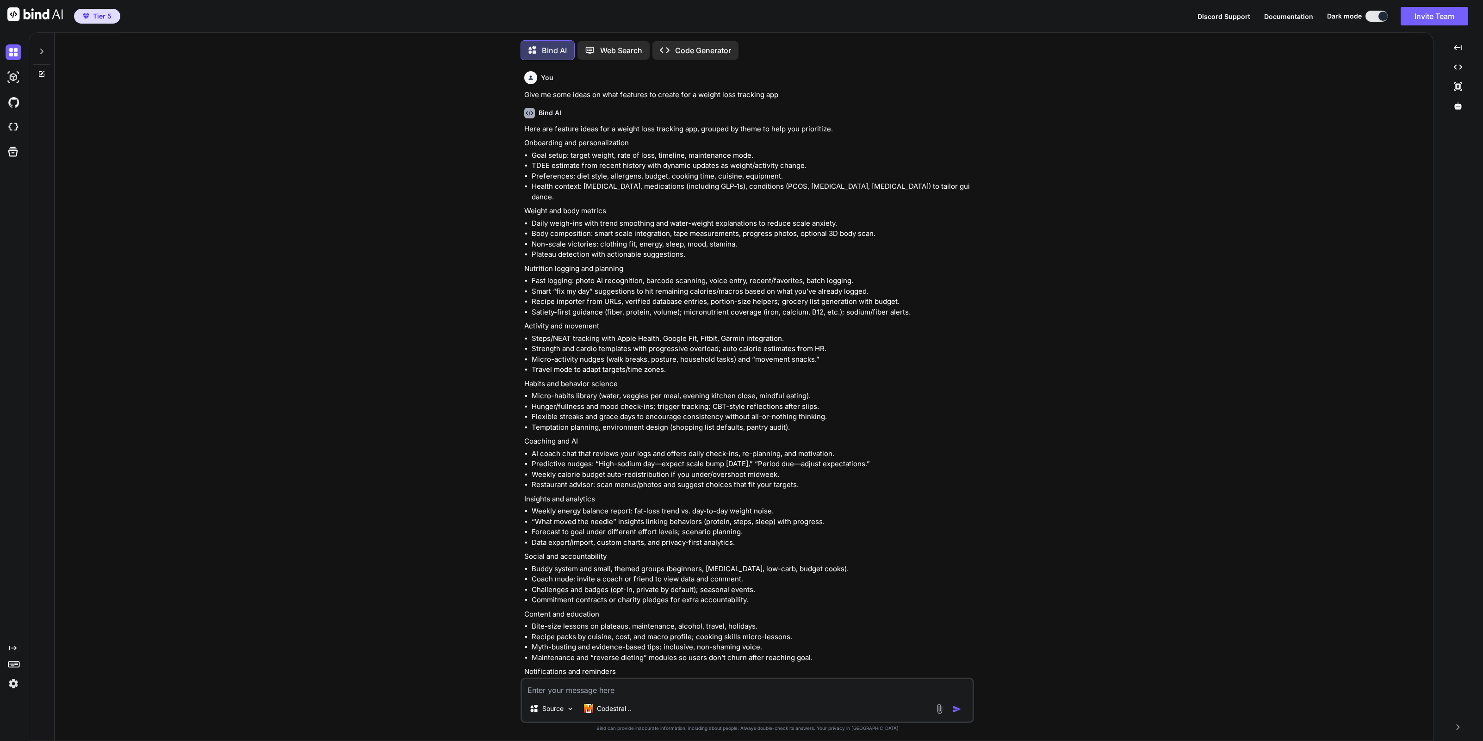  Describe the element at coordinates (752, 543) in the screenshot. I see `li: Data export/import, custom charts, and privacy-first analytics.` at that location.